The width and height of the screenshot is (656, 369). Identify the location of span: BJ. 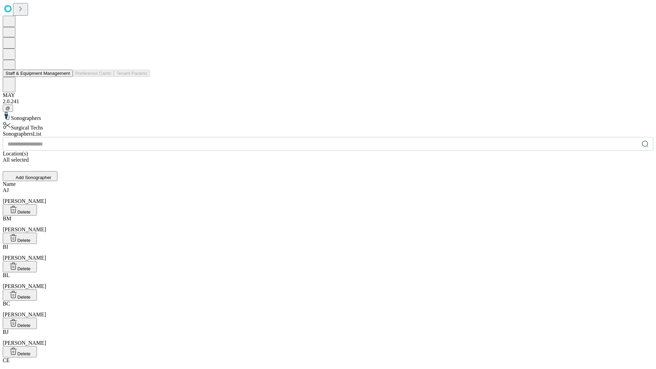
(5, 332).